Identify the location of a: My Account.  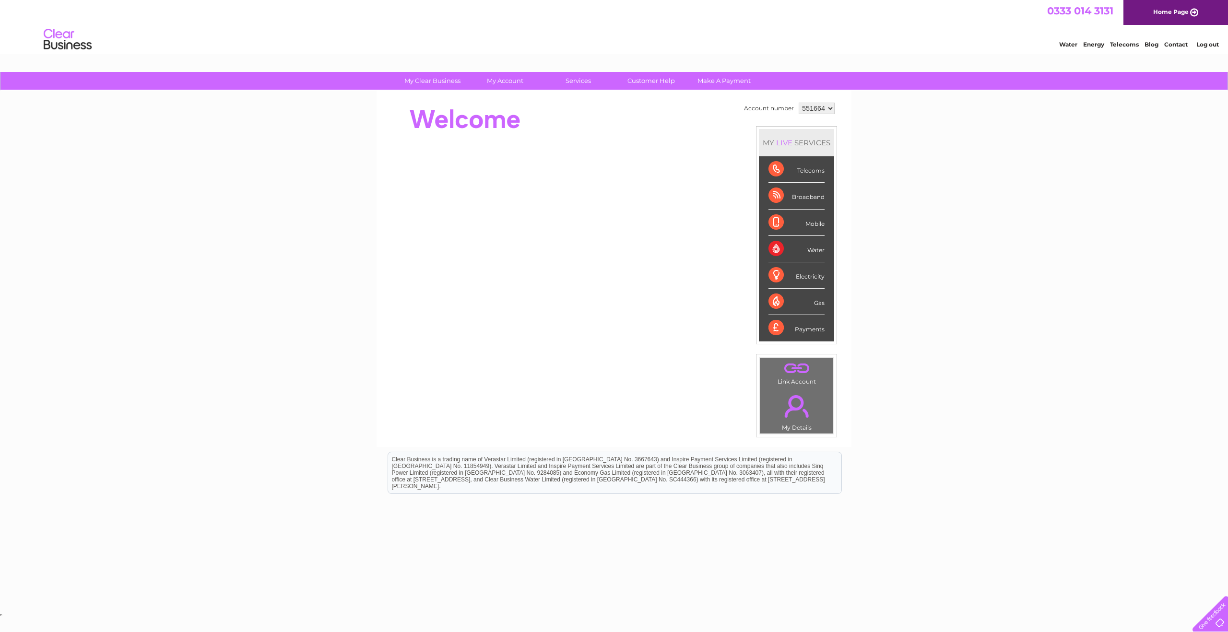
(505, 81).